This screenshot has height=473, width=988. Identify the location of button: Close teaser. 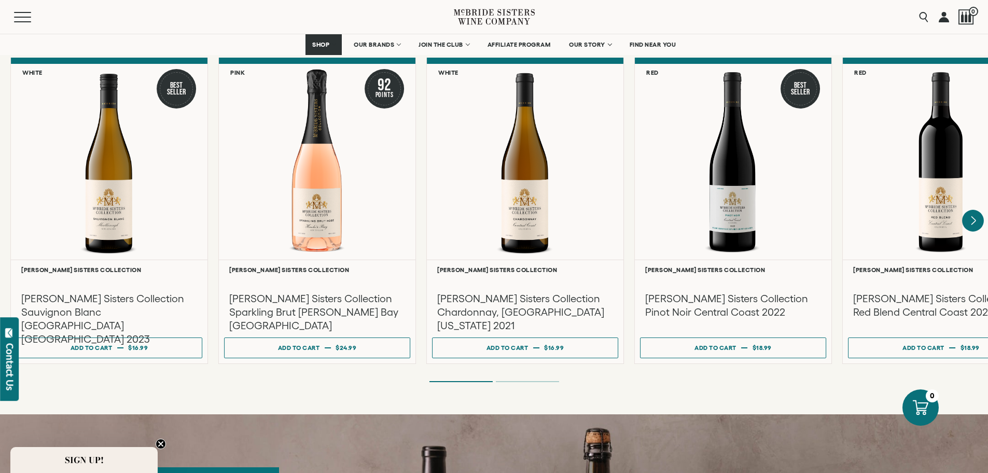
(161, 444).